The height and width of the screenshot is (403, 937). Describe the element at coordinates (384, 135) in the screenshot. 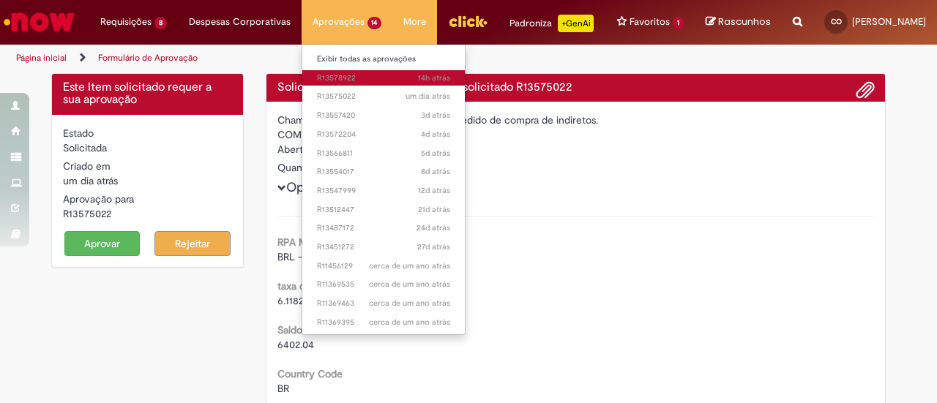

I see `span: R13572204` at that location.